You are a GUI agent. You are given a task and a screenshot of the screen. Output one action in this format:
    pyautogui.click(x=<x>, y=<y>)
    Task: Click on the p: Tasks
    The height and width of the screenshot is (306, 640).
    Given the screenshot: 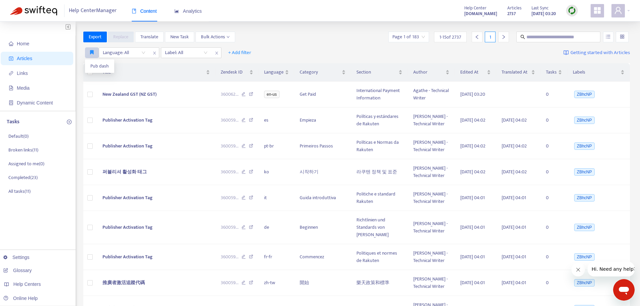 What is the action you would take?
    pyautogui.click(x=13, y=122)
    